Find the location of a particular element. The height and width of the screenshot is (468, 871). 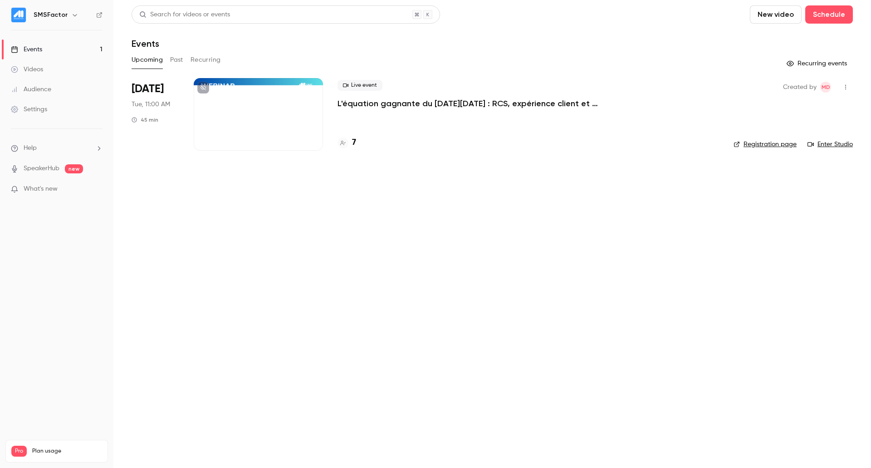

span: Plan usage is located at coordinates (67, 451).